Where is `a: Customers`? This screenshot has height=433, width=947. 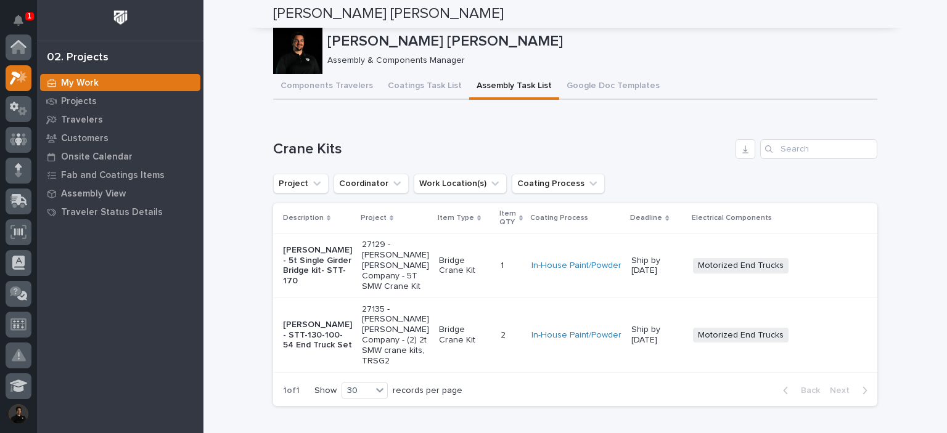 a: Customers is located at coordinates (120, 138).